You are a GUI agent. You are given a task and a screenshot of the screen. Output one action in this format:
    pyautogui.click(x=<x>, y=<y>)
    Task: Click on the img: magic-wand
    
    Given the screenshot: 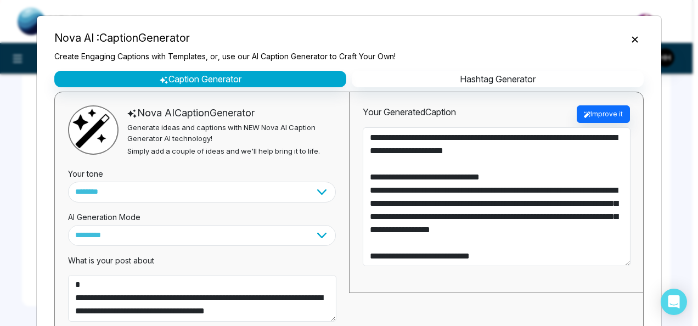 What is the action you would take?
    pyautogui.click(x=91, y=128)
    